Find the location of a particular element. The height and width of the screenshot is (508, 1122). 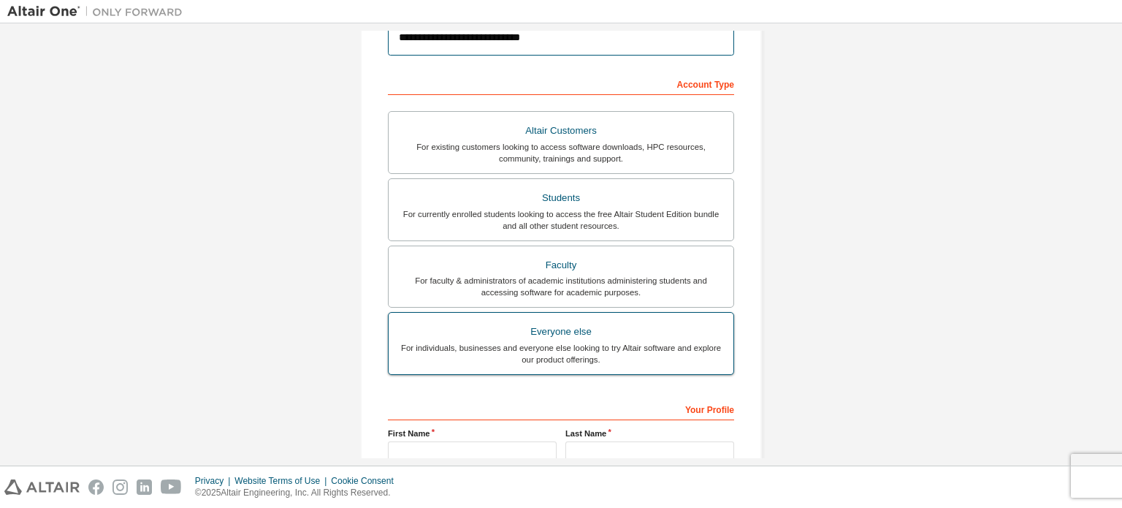

div: Students is located at coordinates (561, 198).